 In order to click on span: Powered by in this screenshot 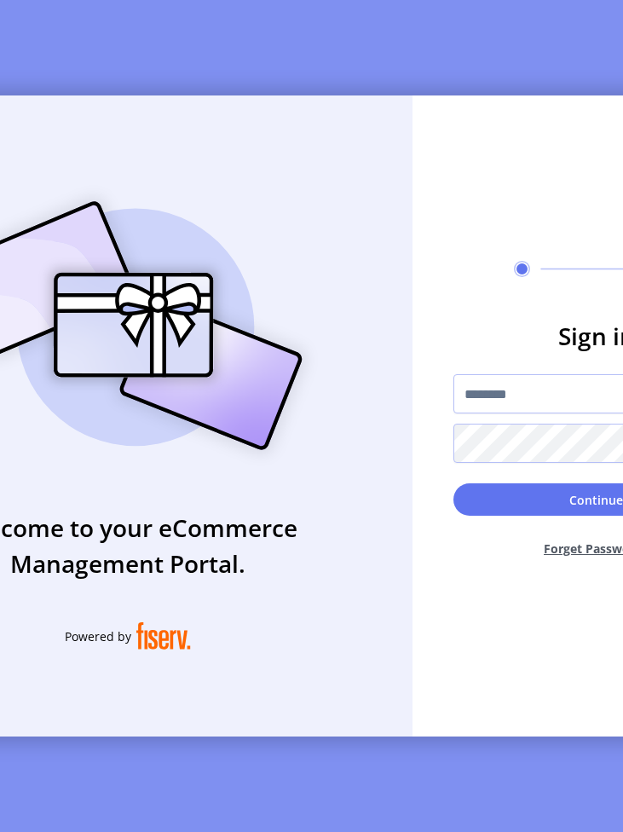, I will do `click(98, 636)`.